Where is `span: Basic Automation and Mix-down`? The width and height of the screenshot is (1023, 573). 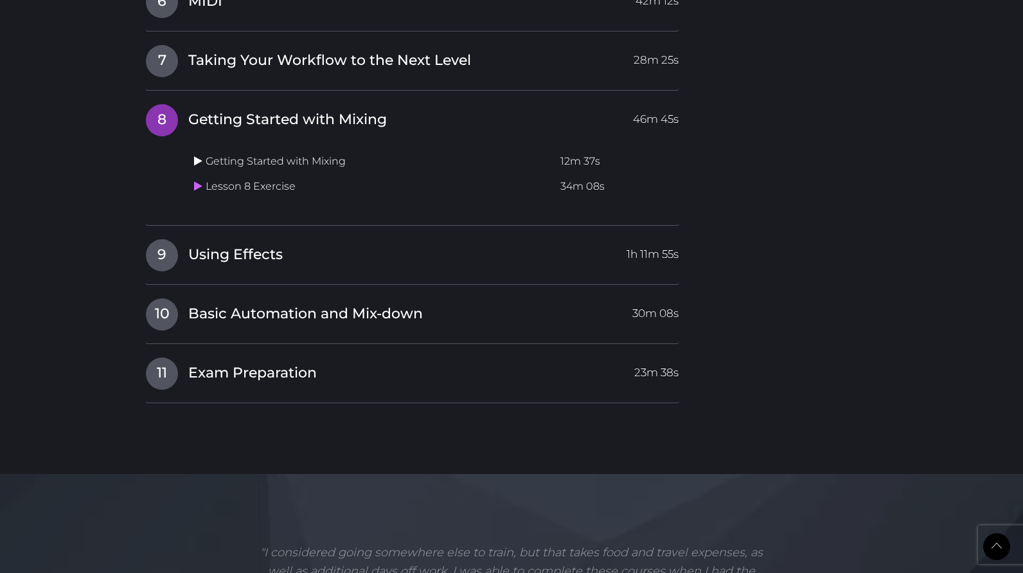
span: Basic Automation and Mix-down is located at coordinates (305, 314).